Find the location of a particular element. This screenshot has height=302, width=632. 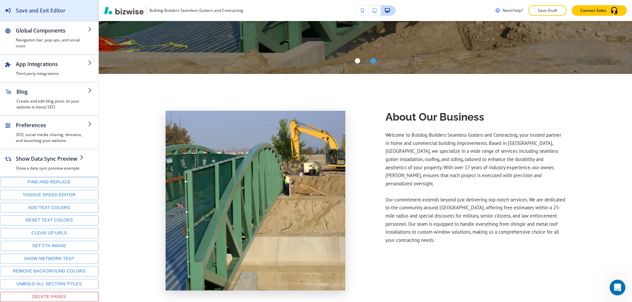

p: Save Draft is located at coordinates (547, 11).